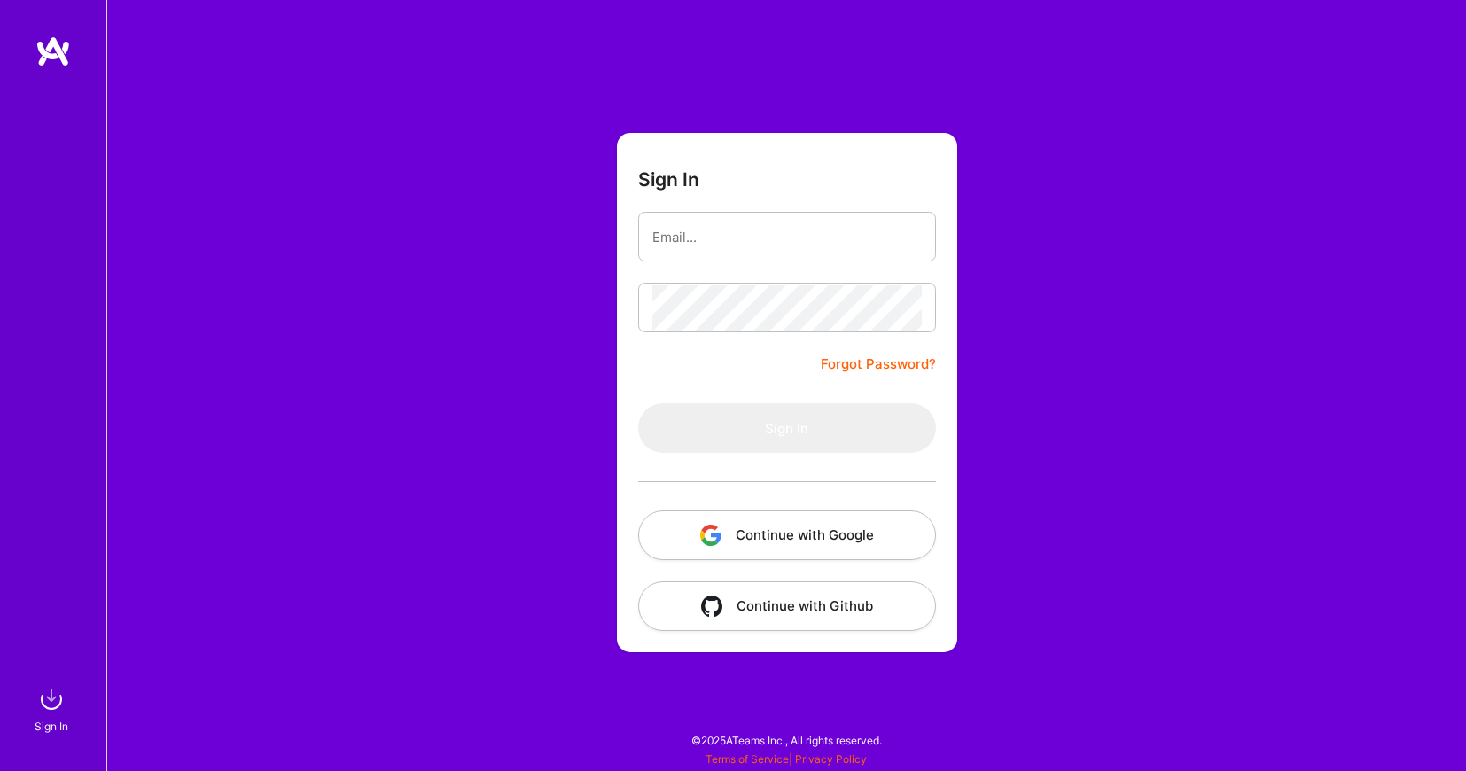  What do you see at coordinates (51, 699) in the screenshot?
I see `img: sign in` at bounding box center [51, 699].